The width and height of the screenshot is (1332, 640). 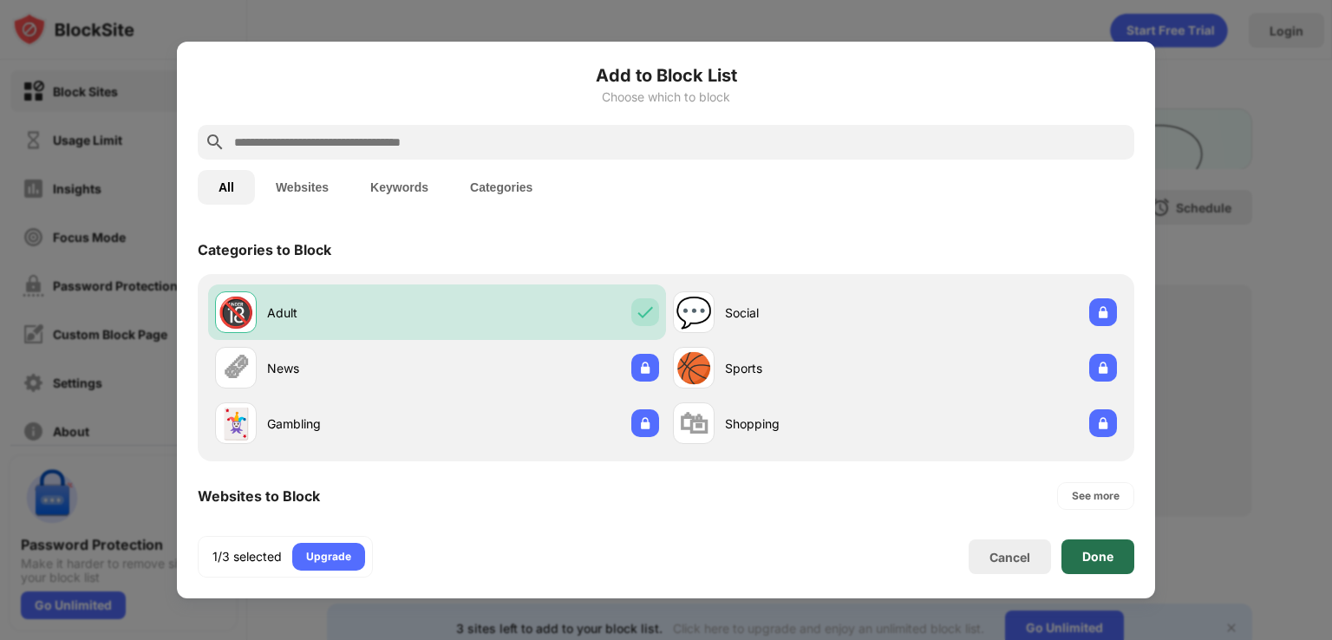 What do you see at coordinates (810, 423) in the screenshot?
I see `div: Shopping` at bounding box center [810, 423].